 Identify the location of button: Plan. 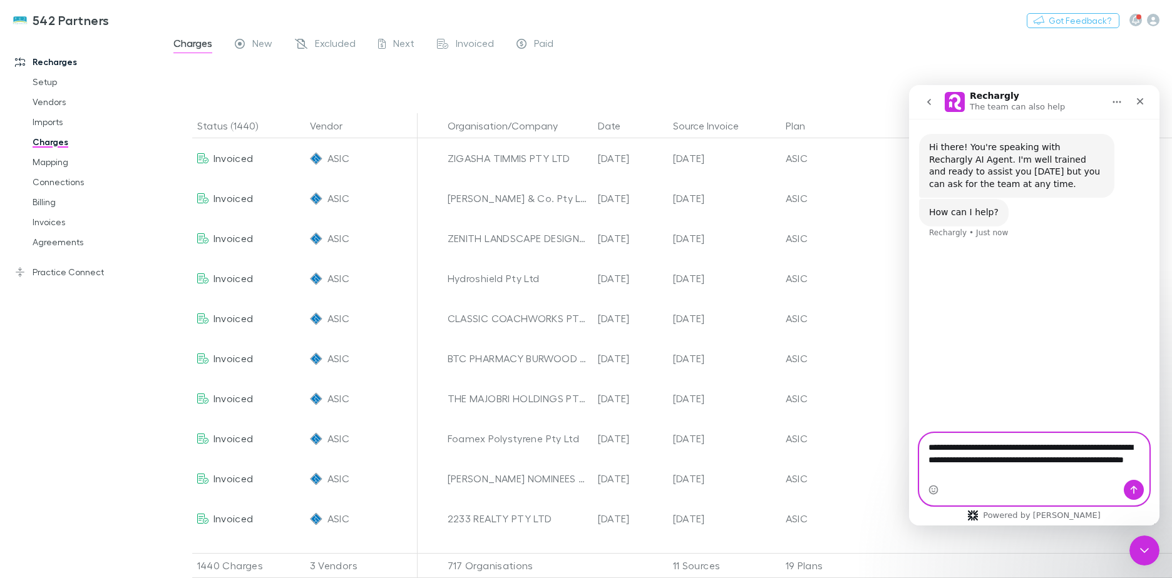
(803, 126).